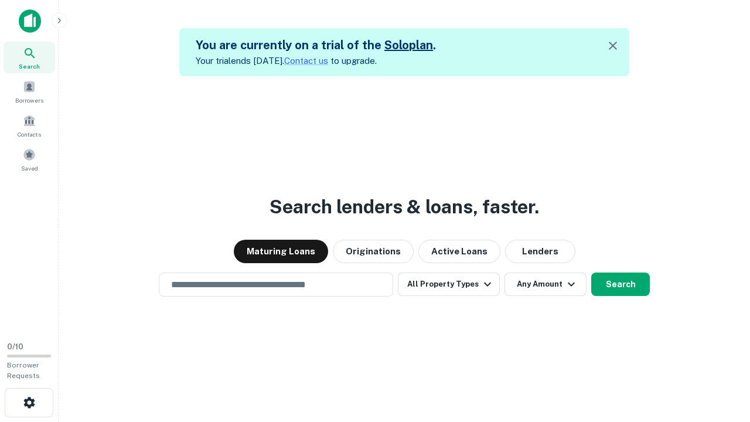  What do you see at coordinates (29, 125) in the screenshot?
I see `div: Contacts` at bounding box center [29, 125].